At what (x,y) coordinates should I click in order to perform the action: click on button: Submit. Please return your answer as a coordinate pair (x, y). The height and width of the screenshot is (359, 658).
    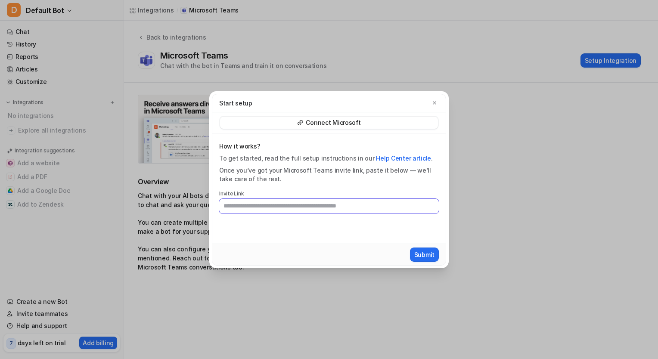
    Looking at the image, I should click on (424, 254).